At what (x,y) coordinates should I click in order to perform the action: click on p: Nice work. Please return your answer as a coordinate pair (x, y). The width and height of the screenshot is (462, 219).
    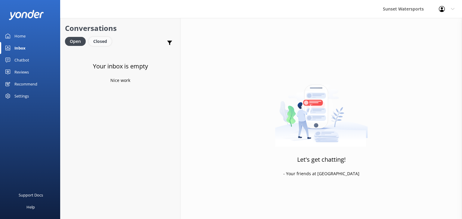
    Looking at the image, I should click on (120, 81).